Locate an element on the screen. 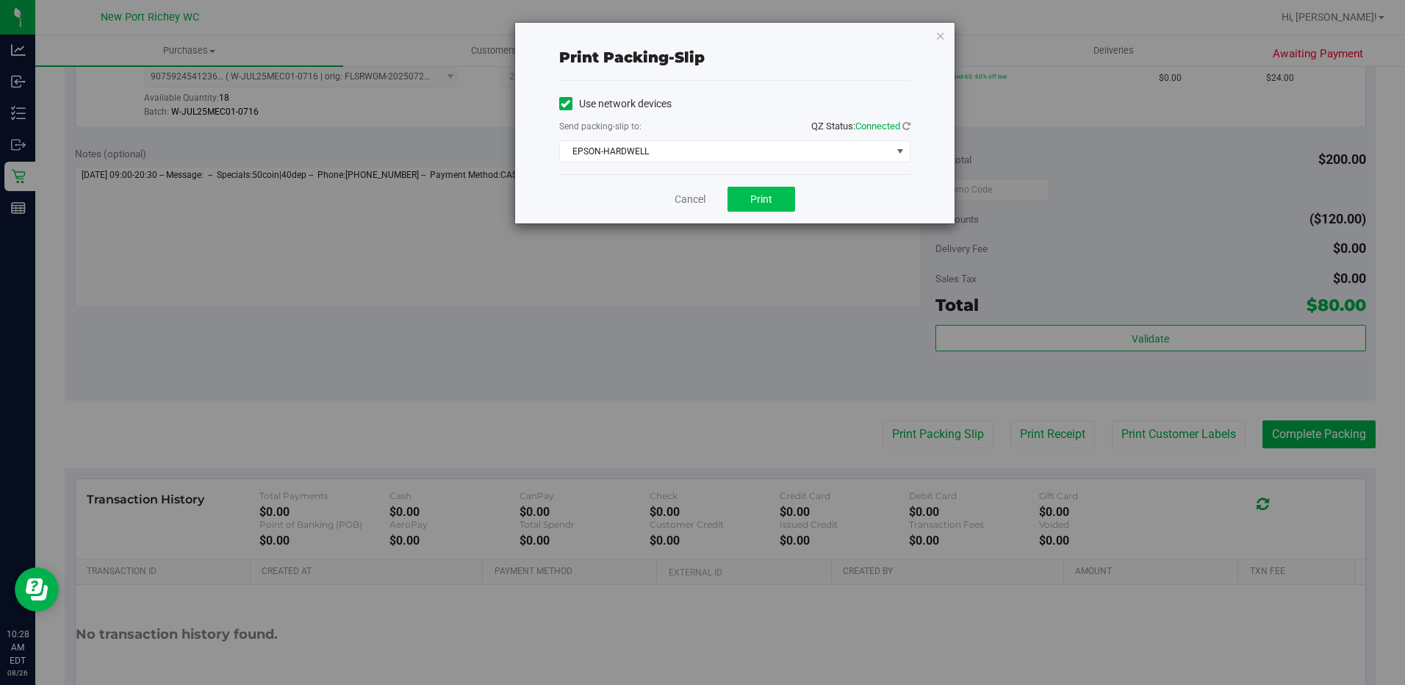  span: QZ Status: is located at coordinates (860, 126).